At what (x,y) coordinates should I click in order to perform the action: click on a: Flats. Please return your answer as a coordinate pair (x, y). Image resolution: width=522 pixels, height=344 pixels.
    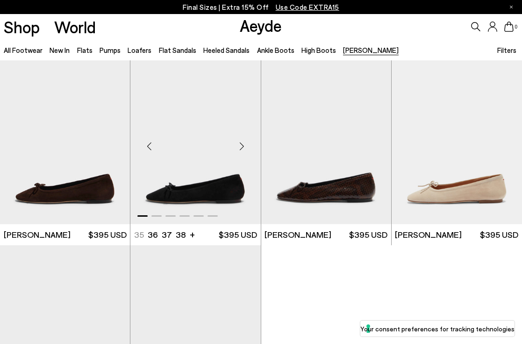
    Looking at the image, I should click on (85, 50).